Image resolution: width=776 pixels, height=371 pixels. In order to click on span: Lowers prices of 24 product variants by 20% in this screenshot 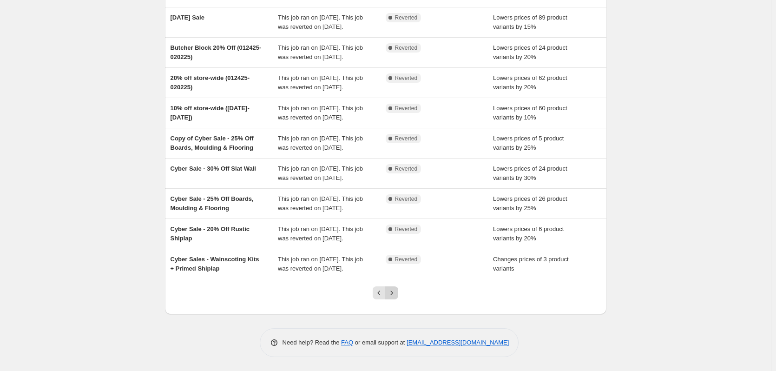, I will do `click(530, 52)`.